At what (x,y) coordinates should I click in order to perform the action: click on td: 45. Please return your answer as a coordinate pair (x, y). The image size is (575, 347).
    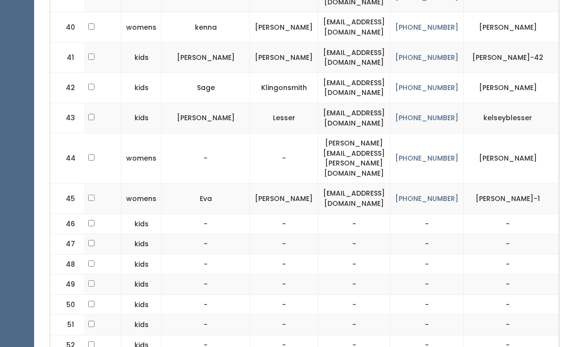
    Looking at the image, I should click on (67, 199).